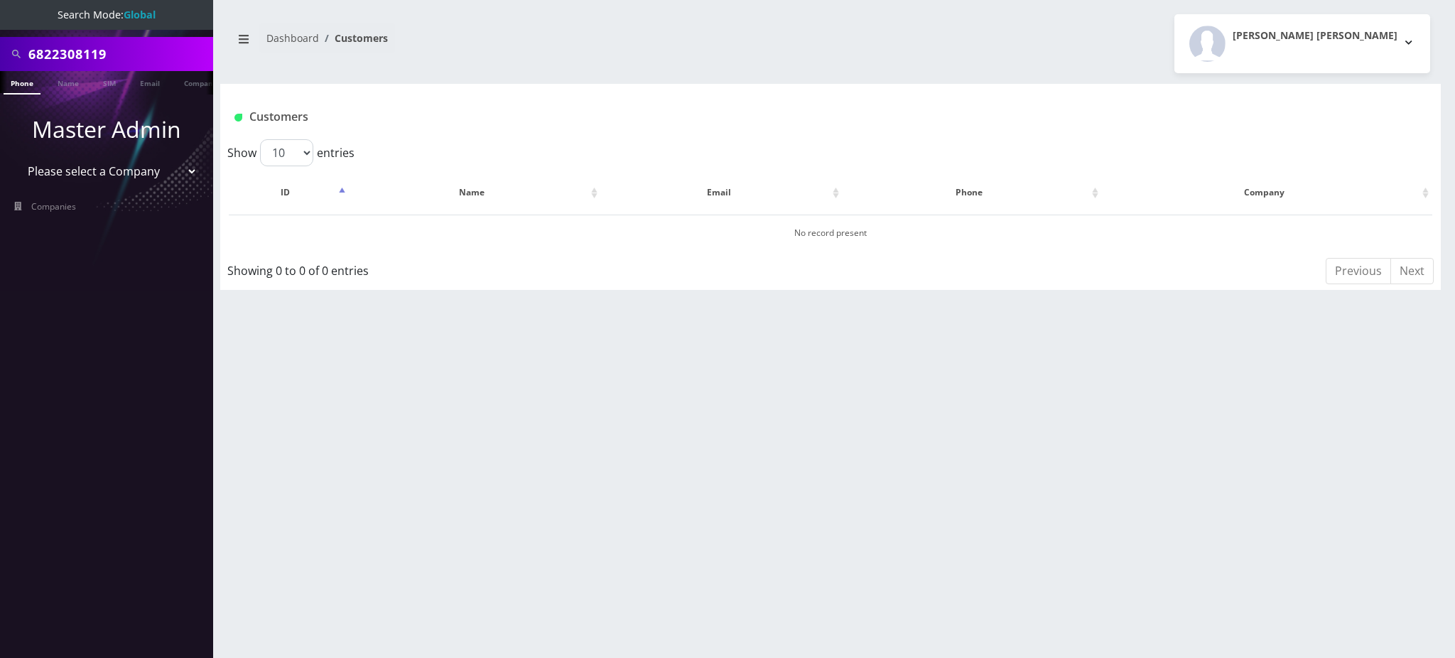 The height and width of the screenshot is (658, 1455). What do you see at coordinates (109, 82) in the screenshot?
I see `a: SIM` at bounding box center [109, 82].